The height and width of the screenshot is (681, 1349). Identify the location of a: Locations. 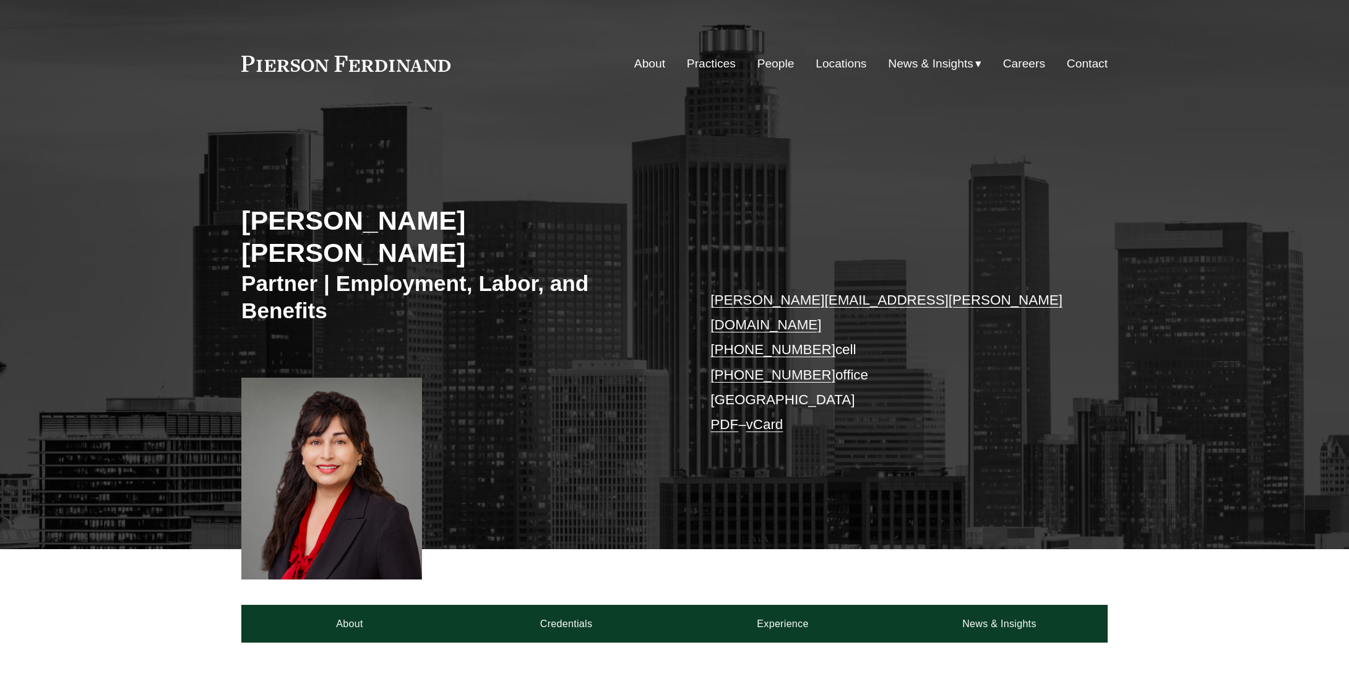
(841, 64).